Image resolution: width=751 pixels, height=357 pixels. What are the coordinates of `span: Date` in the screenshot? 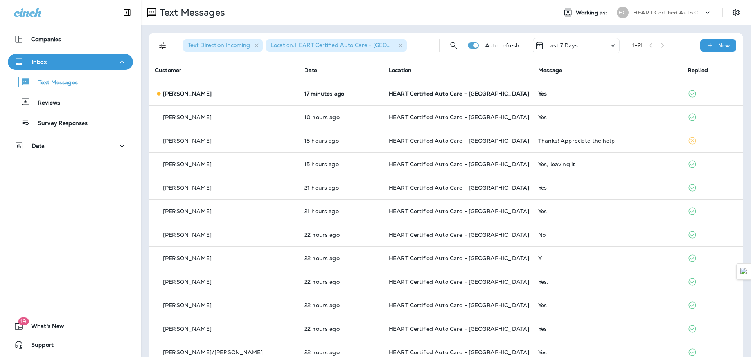 It's located at (311, 70).